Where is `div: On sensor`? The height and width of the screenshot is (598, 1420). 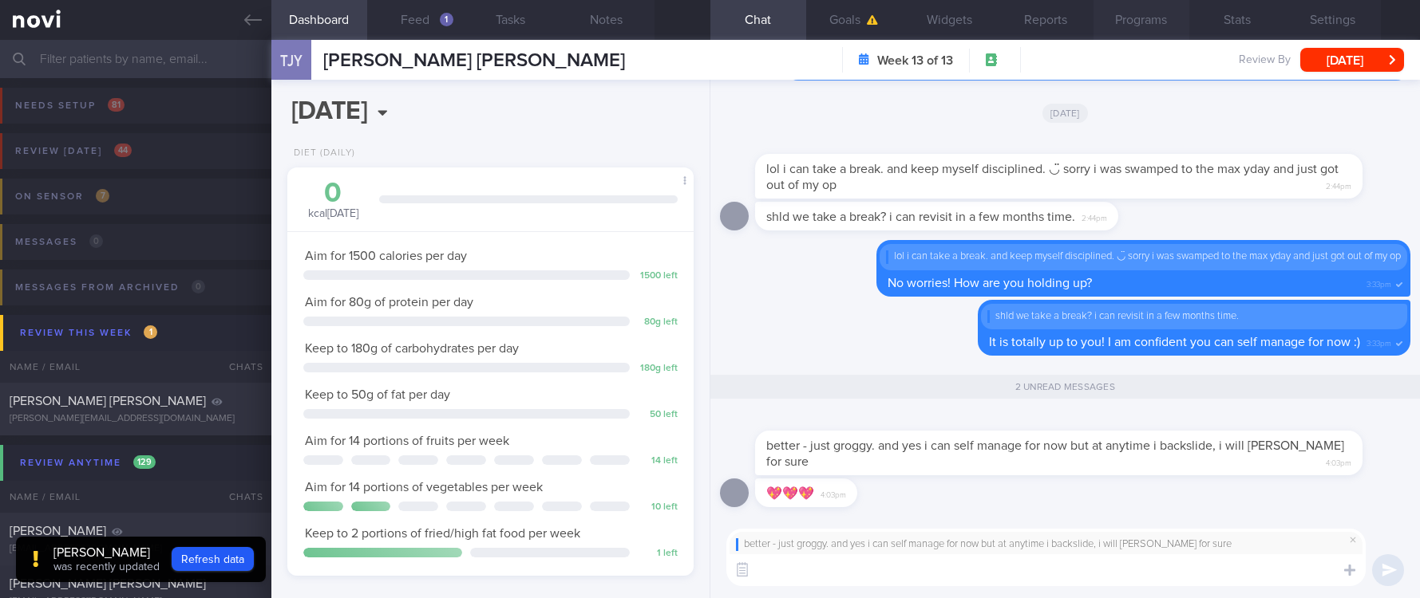 div: On sensor is located at coordinates (62, 196).